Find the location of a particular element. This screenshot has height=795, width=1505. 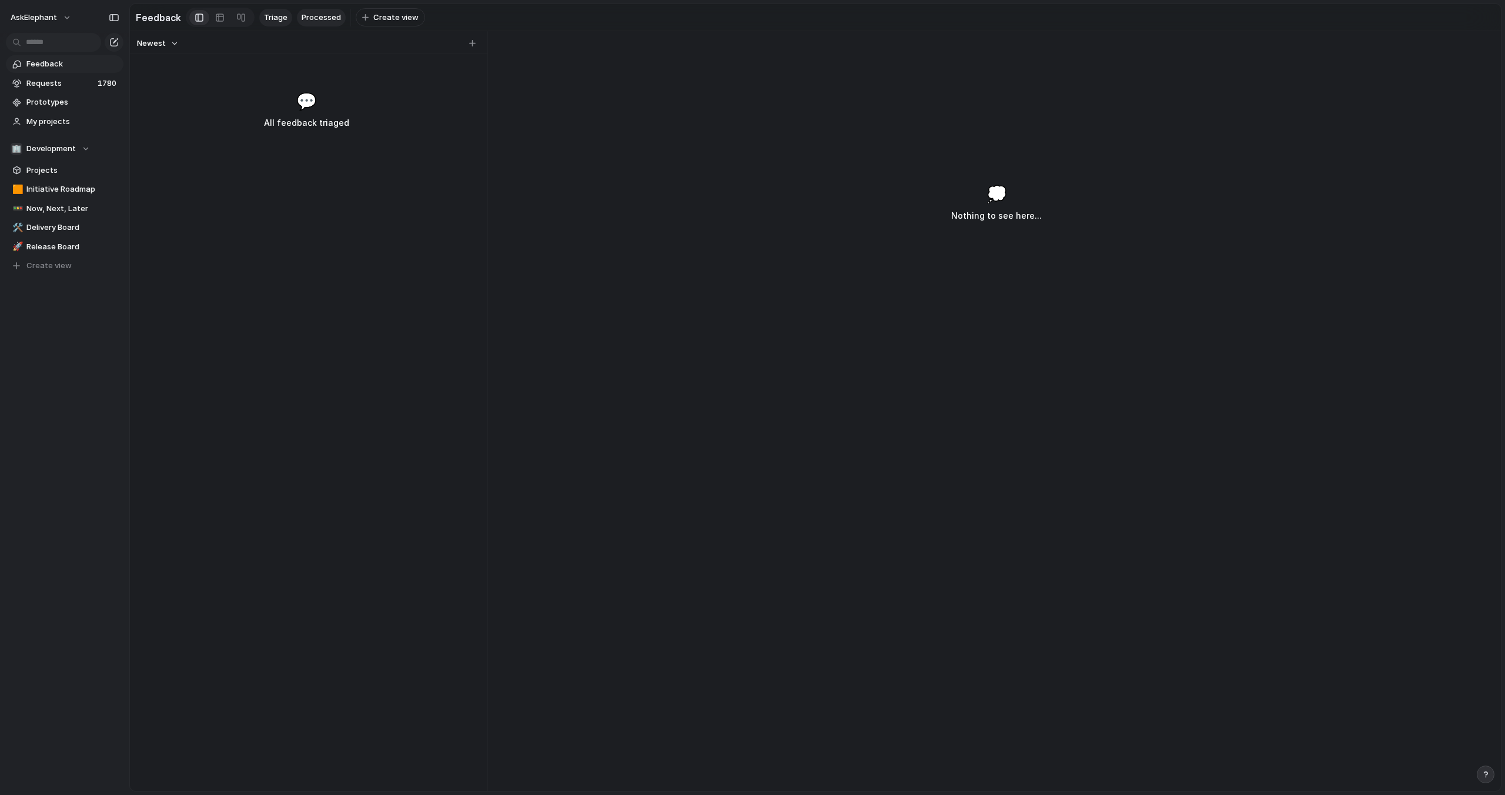

a: Projects is located at coordinates (65, 170).